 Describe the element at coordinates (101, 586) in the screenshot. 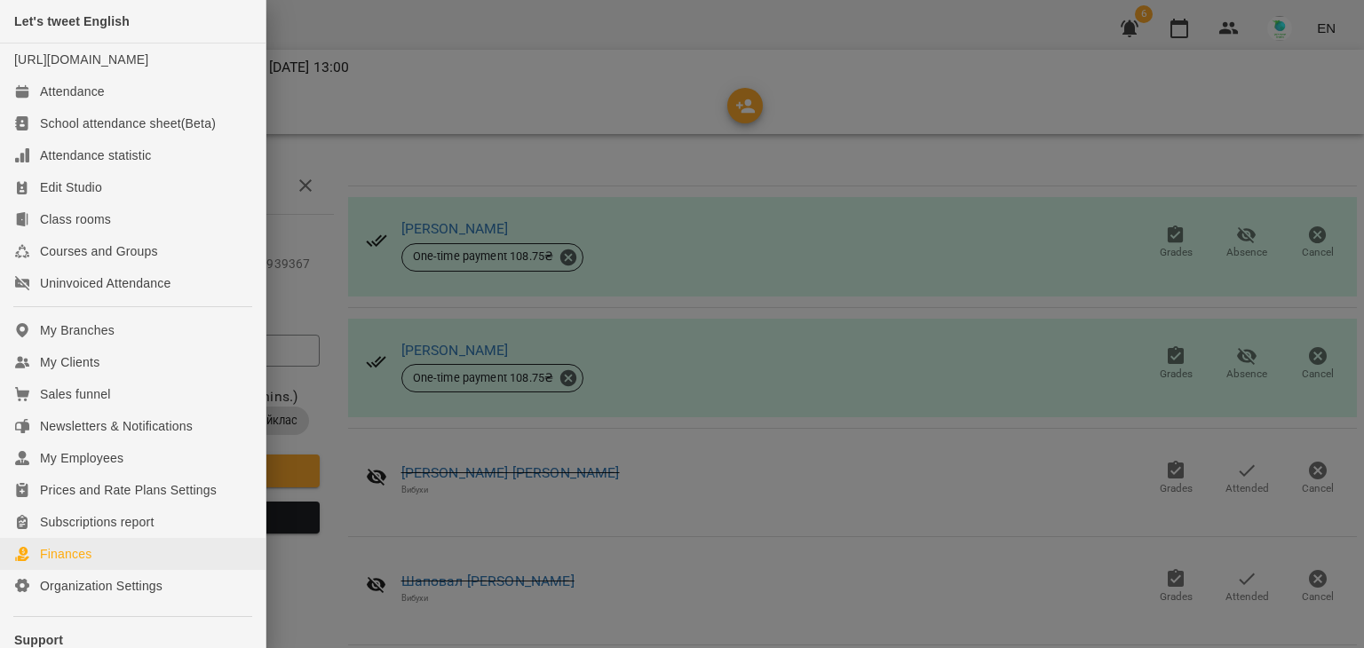

I see `div: Organization Settings` at that location.